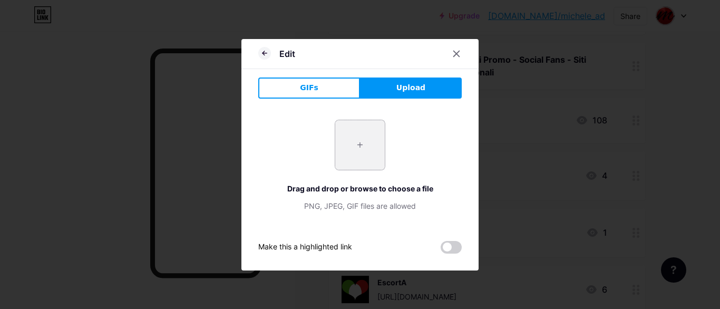 Image resolution: width=720 pixels, height=309 pixels. I want to click on div: Drag and drop or browse to choose a file, so click(360, 188).